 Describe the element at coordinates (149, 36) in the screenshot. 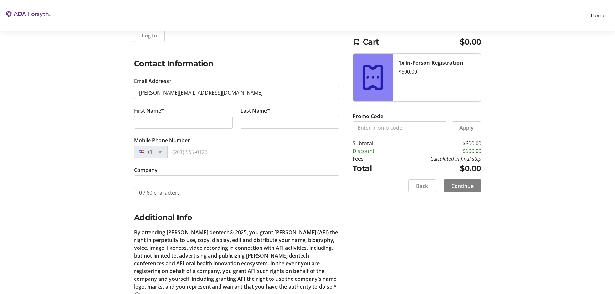

I see `button: Log In` at that location.